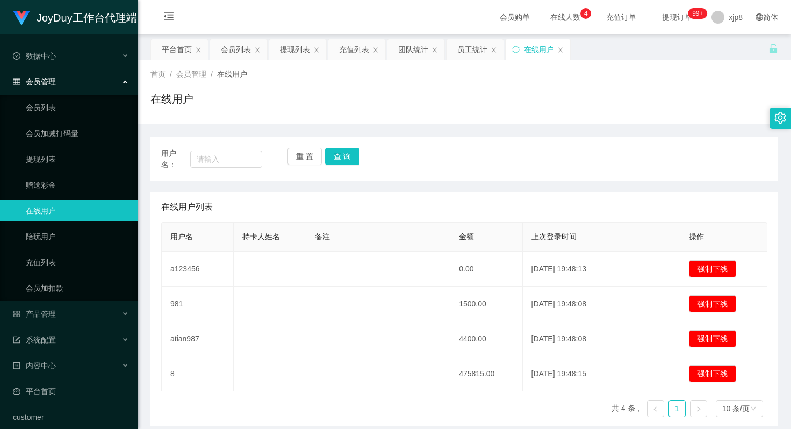  I want to click on td: 8, so click(198, 373).